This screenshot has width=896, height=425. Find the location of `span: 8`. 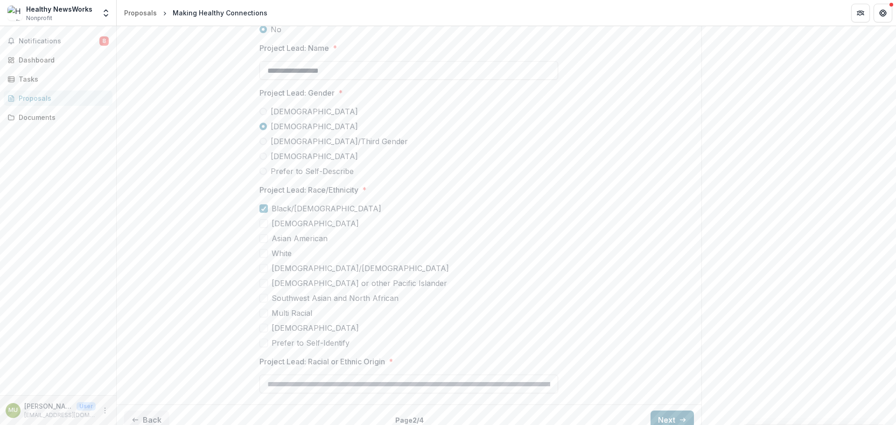

span: 8 is located at coordinates (104, 41).